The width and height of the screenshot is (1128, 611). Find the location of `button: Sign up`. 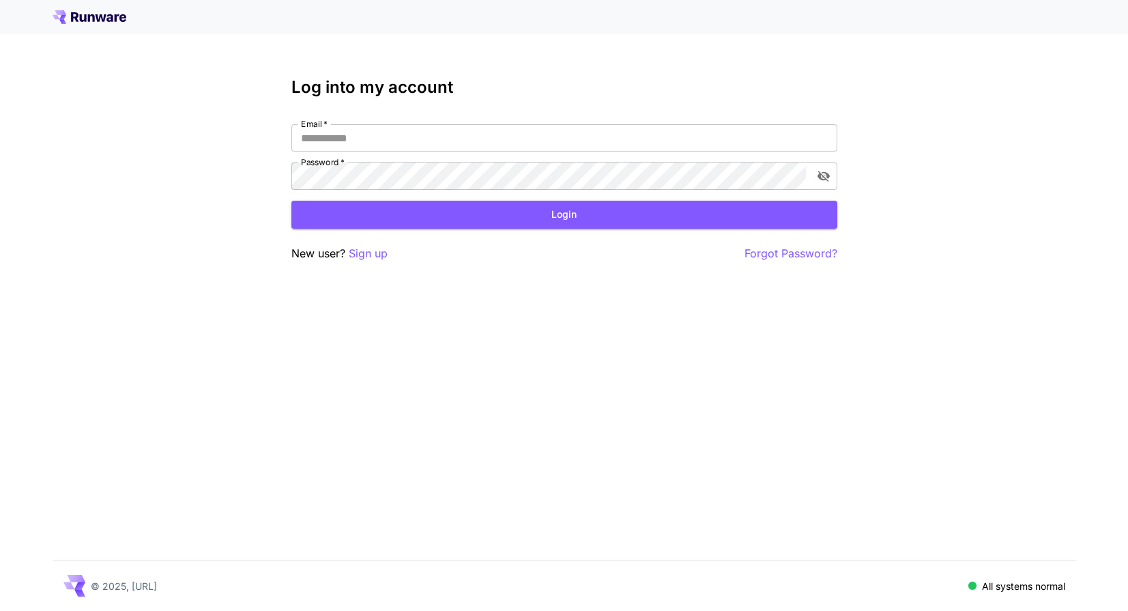

button: Sign up is located at coordinates (368, 253).